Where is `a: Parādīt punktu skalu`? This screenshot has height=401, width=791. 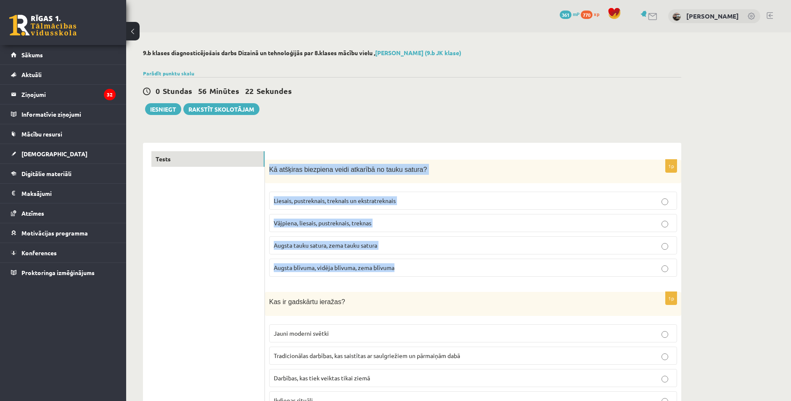
a: Parādīt punktu skalu is located at coordinates (169, 73).